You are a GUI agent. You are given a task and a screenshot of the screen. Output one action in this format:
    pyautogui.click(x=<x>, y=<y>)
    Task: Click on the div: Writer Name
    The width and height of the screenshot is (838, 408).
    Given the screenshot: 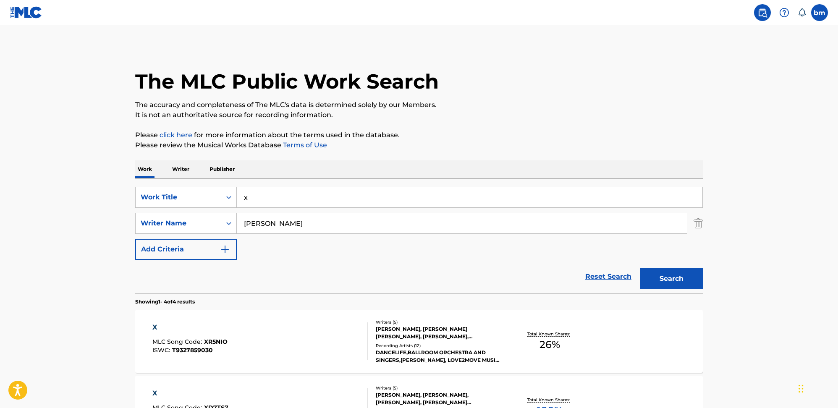 What is the action you would take?
    pyautogui.click(x=178, y=223)
    